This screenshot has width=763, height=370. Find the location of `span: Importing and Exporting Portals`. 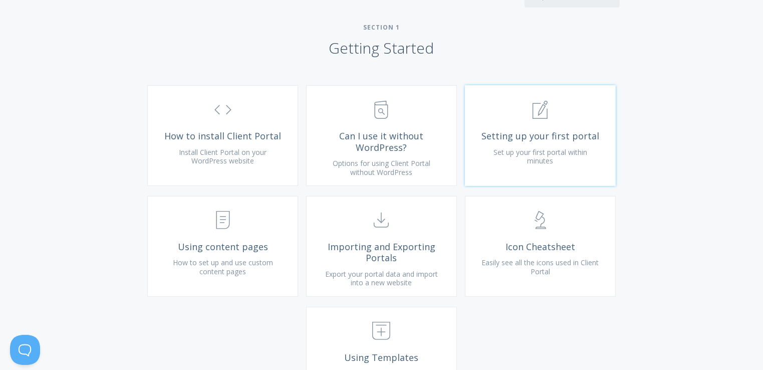

span: Importing and Exporting Portals is located at coordinates (381, 252).